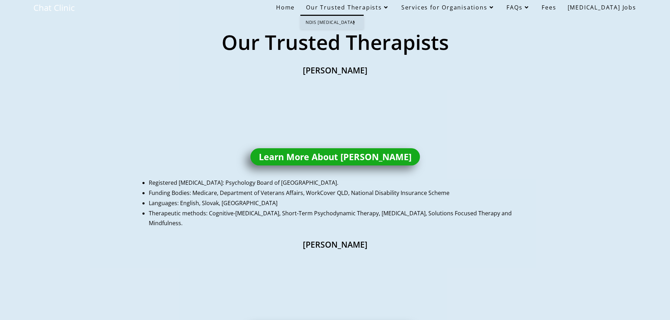 This screenshot has height=320, width=670. What do you see at coordinates (54, 7) in the screenshot?
I see `a: Chat Clinic` at bounding box center [54, 7].